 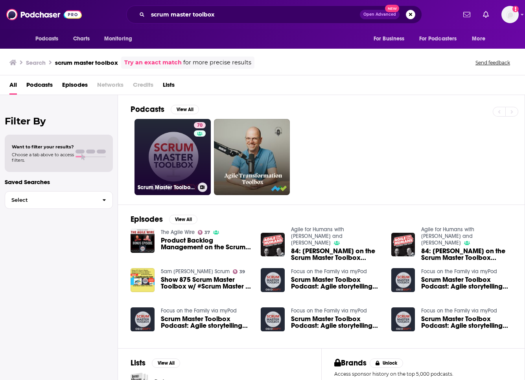 What do you see at coordinates (147, 219) in the screenshot?
I see `h2: Episodes` at bounding box center [147, 219].